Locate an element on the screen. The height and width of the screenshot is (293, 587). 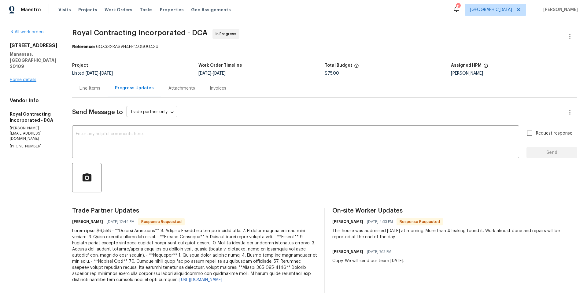
b: Reference: is located at coordinates (84, 47).